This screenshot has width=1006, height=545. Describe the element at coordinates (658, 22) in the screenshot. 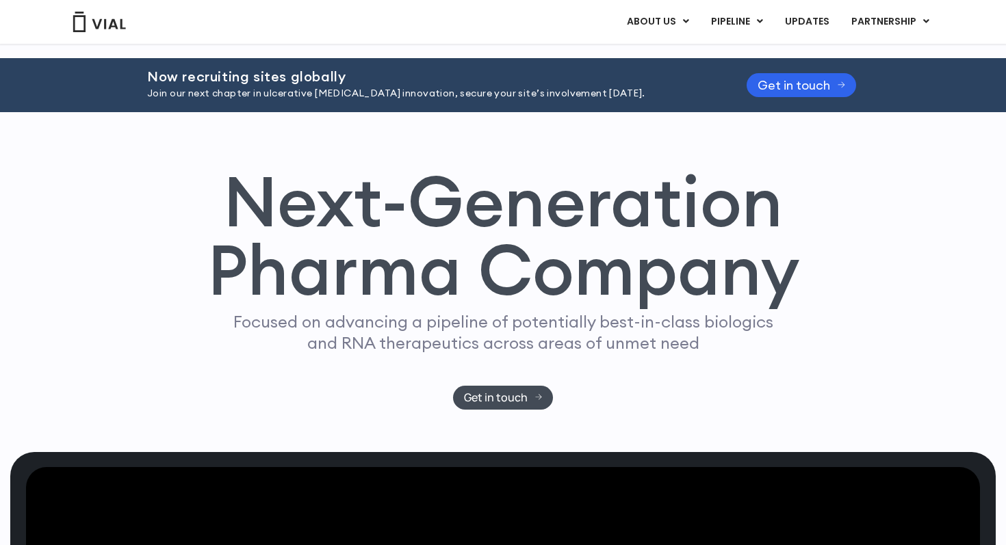

I see `a: ABOUT USMenu Toggle` at that location.